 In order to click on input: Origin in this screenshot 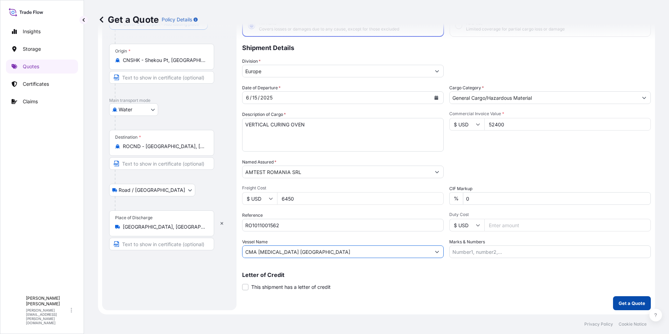, I will do `click(164, 60)`.